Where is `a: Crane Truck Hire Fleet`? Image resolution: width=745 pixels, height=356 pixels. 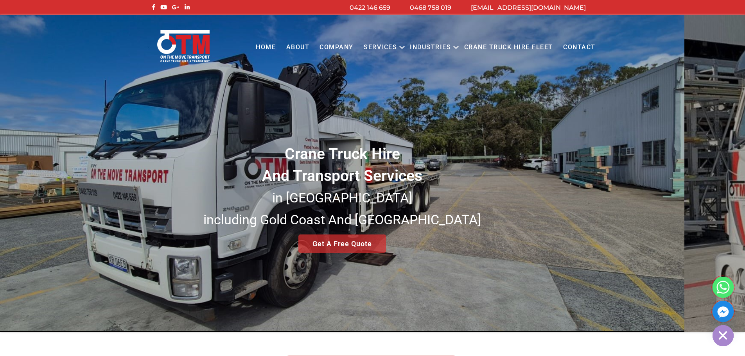
a: Crane Truck Hire Fleet is located at coordinates (508, 47).